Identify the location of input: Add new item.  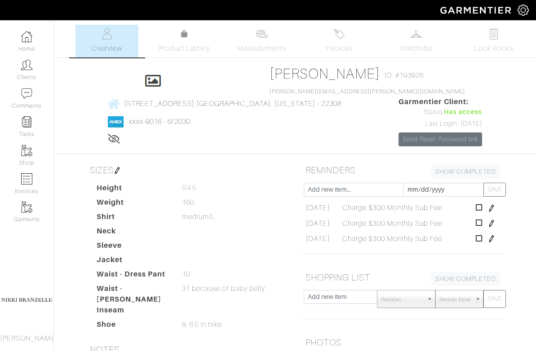
(340, 297).